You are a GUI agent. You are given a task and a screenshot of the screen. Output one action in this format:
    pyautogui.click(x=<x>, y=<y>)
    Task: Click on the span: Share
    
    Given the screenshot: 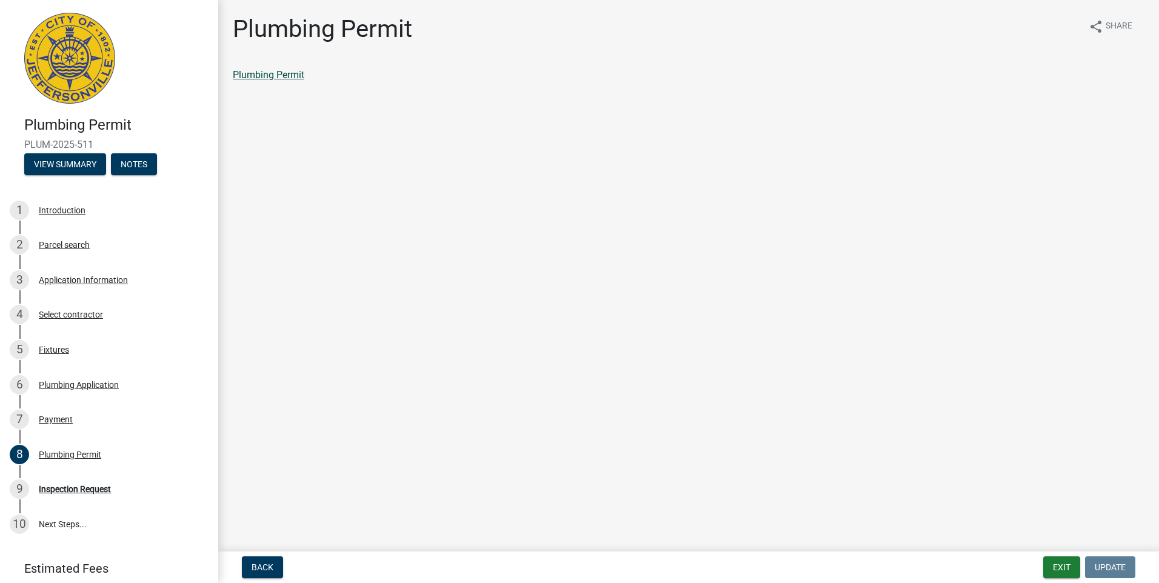 What is the action you would take?
    pyautogui.click(x=1119, y=27)
    